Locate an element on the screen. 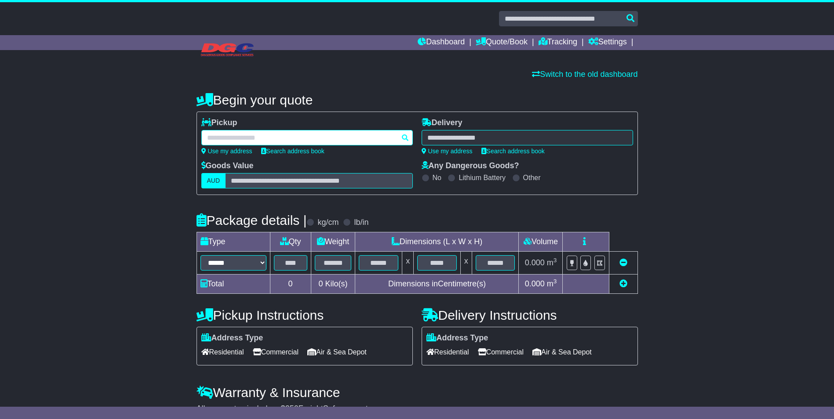 Image resolution: width=834 pixels, height=419 pixels. label: Goods Value is located at coordinates (227, 166).